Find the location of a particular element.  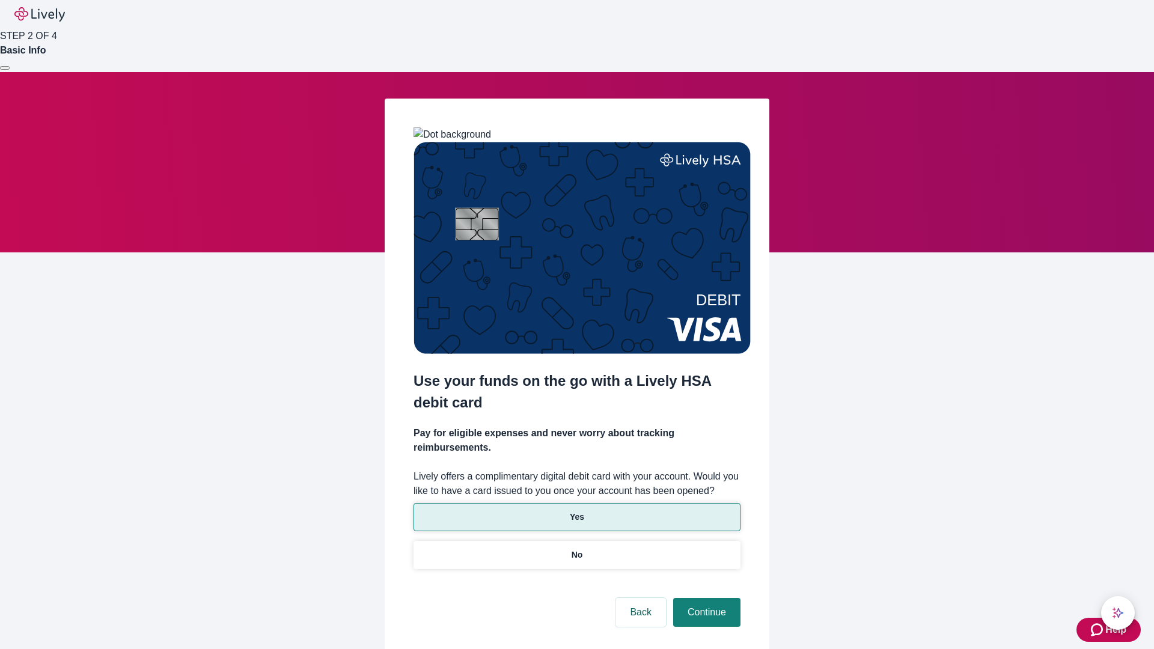

p: Yes is located at coordinates (577, 517).